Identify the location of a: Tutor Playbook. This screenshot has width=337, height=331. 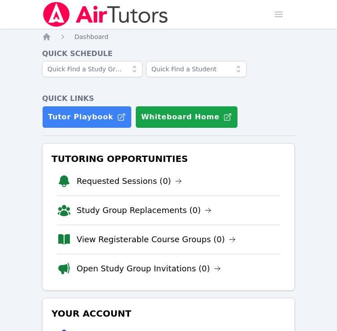
(87, 117).